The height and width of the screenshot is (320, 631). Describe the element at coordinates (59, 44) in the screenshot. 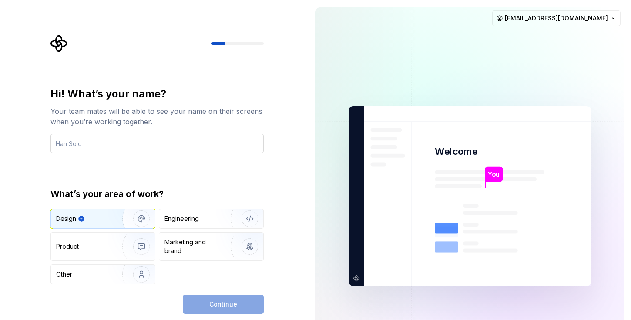

I see `svg: Supernova Logo` at that location.